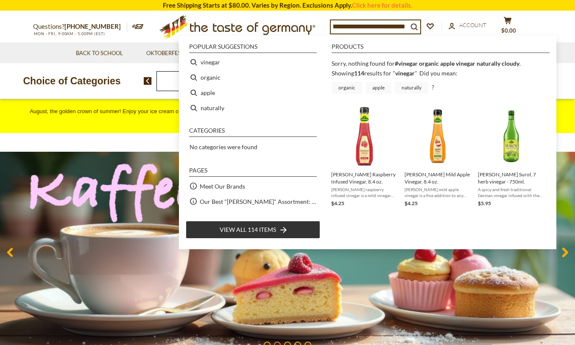  Describe the element at coordinates (253, 62) in the screenshot. I see `li: vinegar` at that location.